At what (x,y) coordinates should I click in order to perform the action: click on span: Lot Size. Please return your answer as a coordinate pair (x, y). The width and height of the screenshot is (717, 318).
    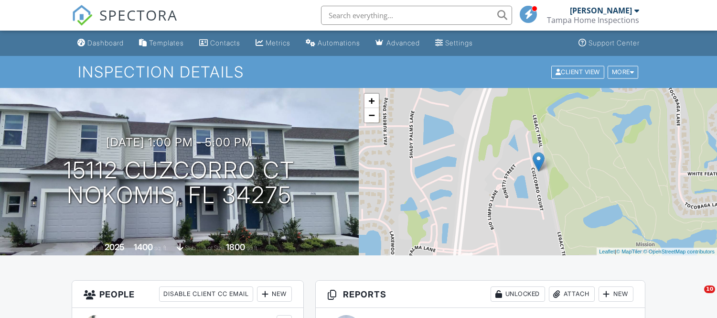
    Looking at the image, I should click on (215, 248).